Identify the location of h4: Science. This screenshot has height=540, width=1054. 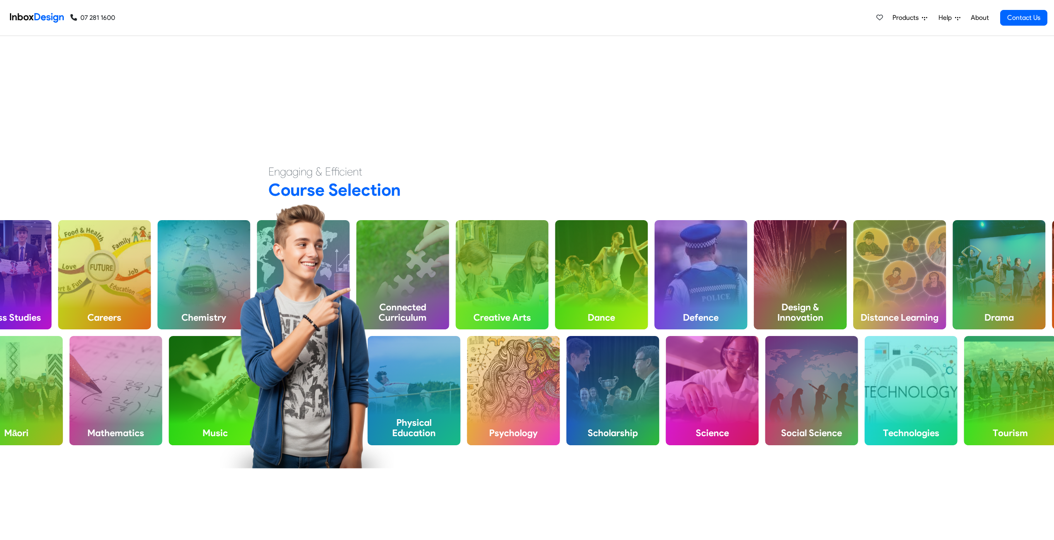
(712, 433).